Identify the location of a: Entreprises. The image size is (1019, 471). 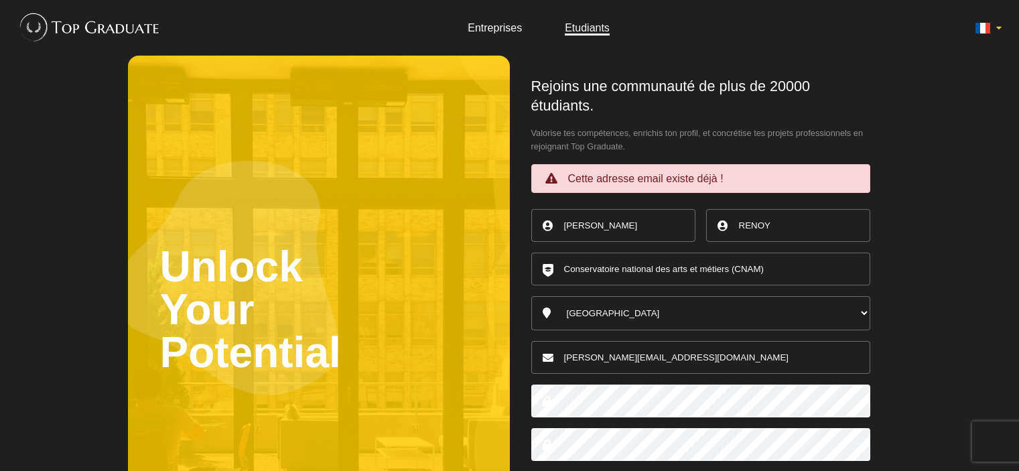
(494, 27).